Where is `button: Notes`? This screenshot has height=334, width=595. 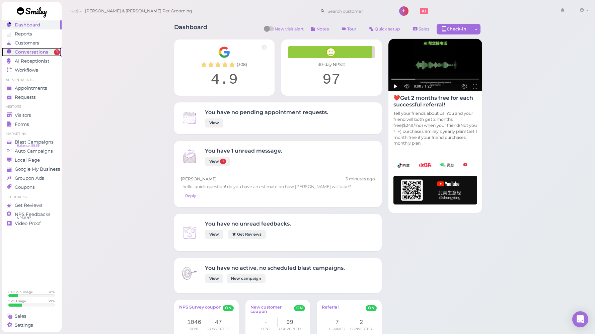
button: Notes is located at coordinates (320, 29).